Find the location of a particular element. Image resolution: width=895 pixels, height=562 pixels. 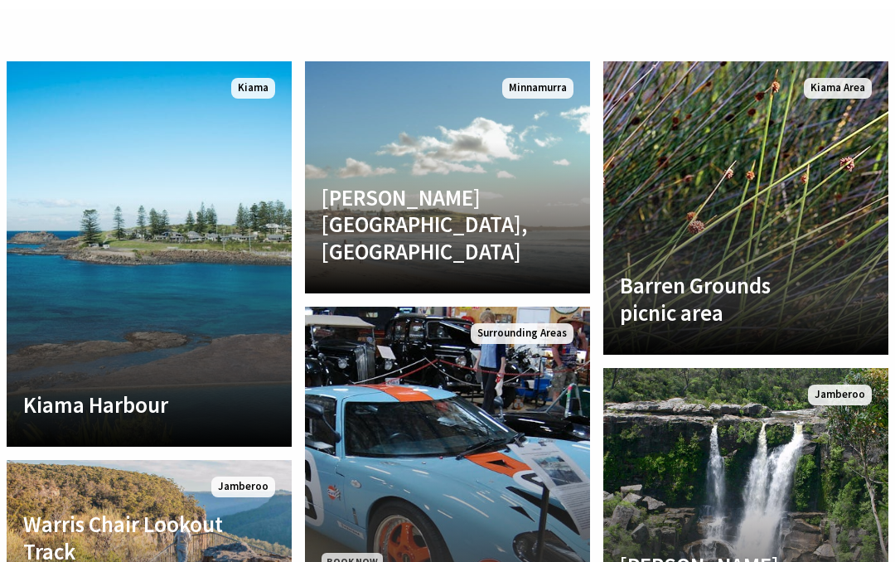

span: Kiama is located at coordinates (253, 88).